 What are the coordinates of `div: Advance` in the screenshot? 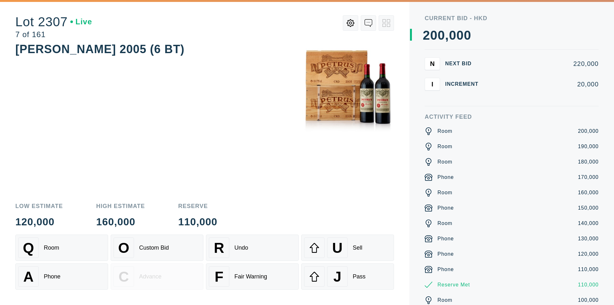 It's located at (150, 276).